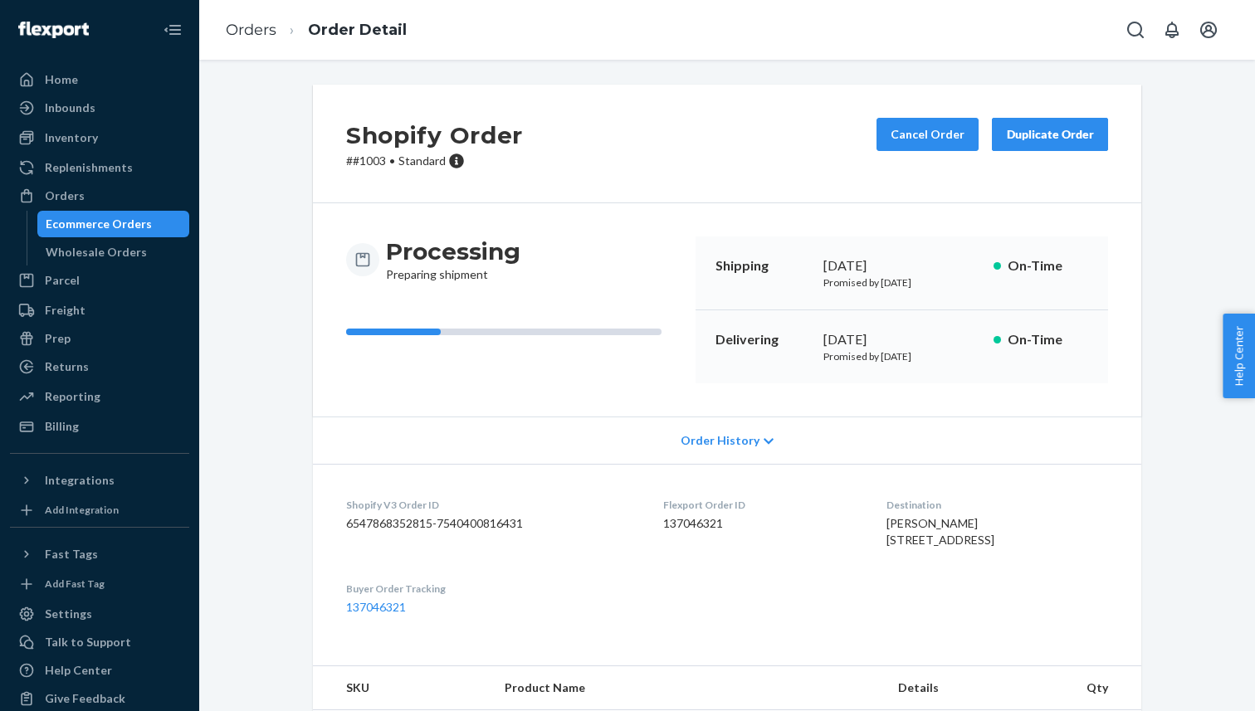 The image size is (1255, 711). I want to click on div: Prep, so click(57, 339).